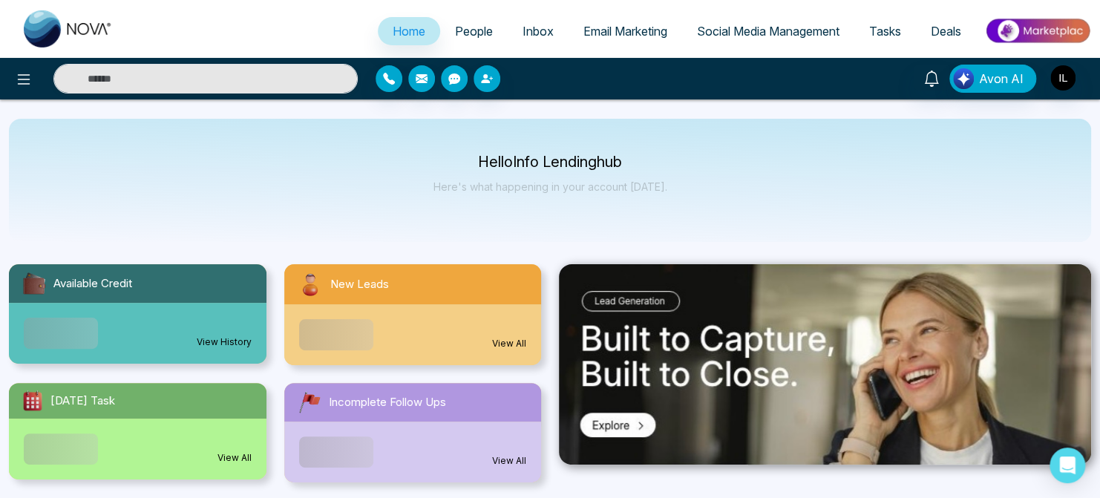 This screenshot has height=498, width=1100. What do you see at coordinates (409, 31) in the screenshot?
I see `span: Home` at bounding box center [409, 31].